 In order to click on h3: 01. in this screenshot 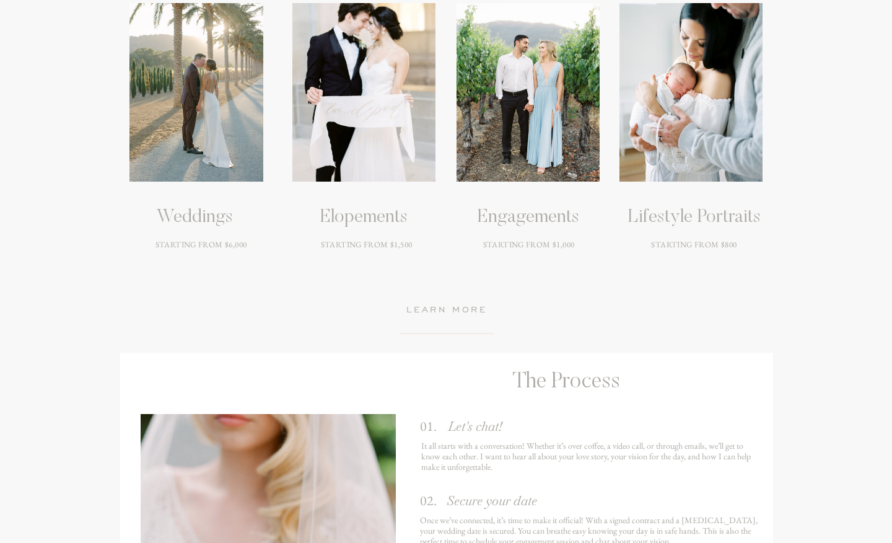, I will do `click(433, 429)`.